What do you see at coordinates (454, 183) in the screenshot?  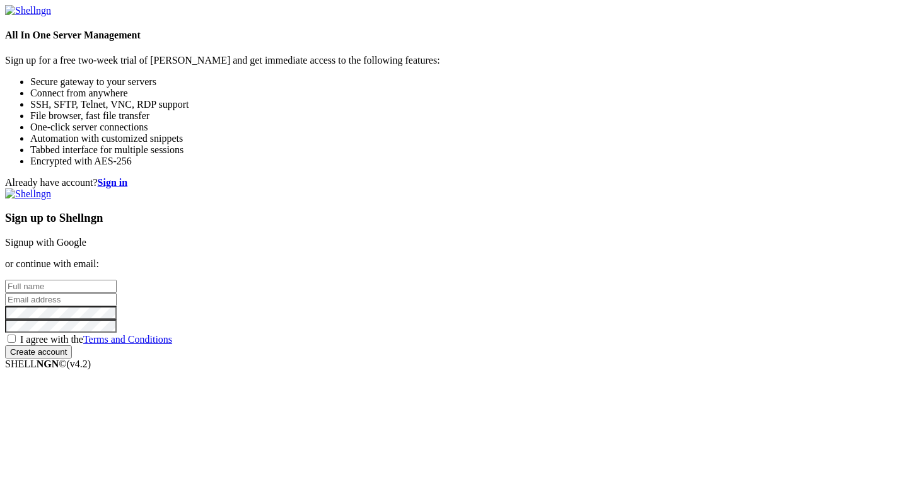 I see `div: Already have account?` at bounding box center [454, 183].